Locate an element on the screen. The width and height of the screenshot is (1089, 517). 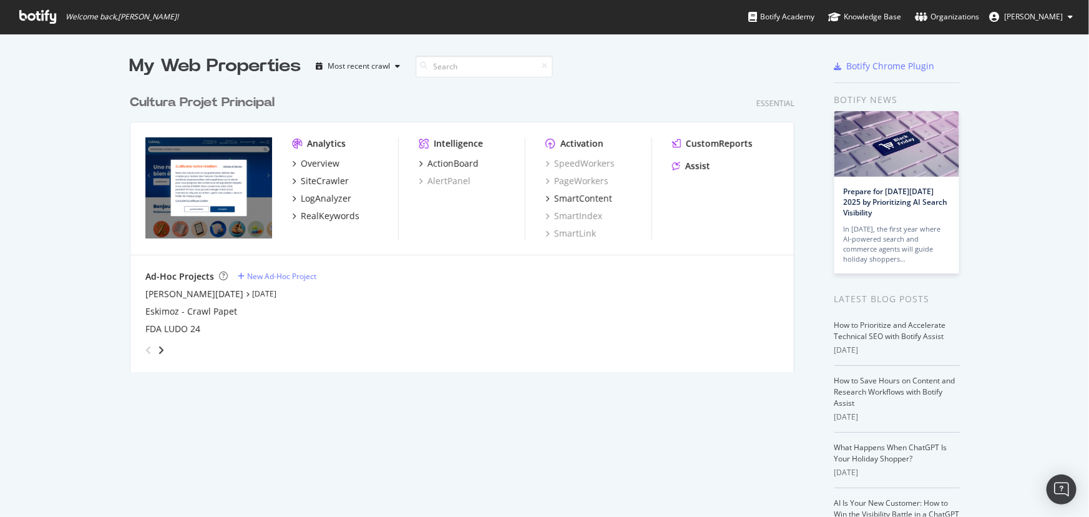
div: Assist is located at coordinates (697, 166).